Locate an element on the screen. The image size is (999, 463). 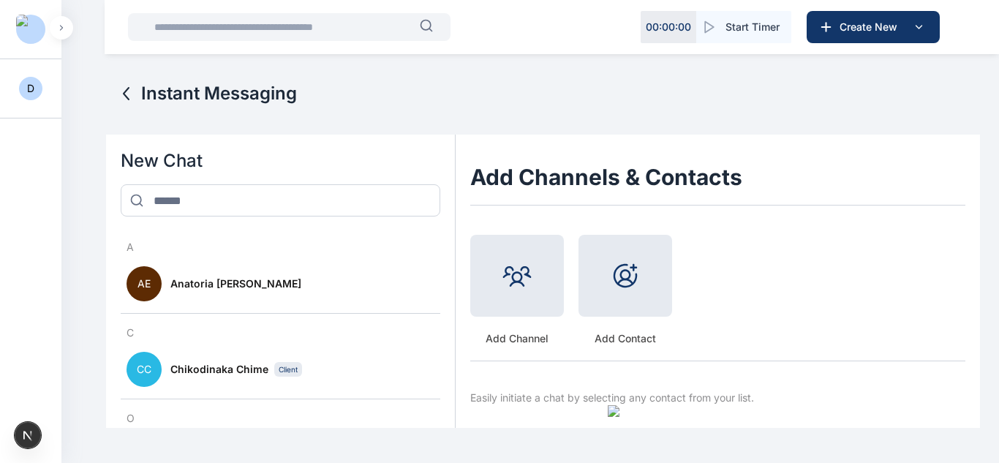
span: Create New is located at coordinates (872, 27).